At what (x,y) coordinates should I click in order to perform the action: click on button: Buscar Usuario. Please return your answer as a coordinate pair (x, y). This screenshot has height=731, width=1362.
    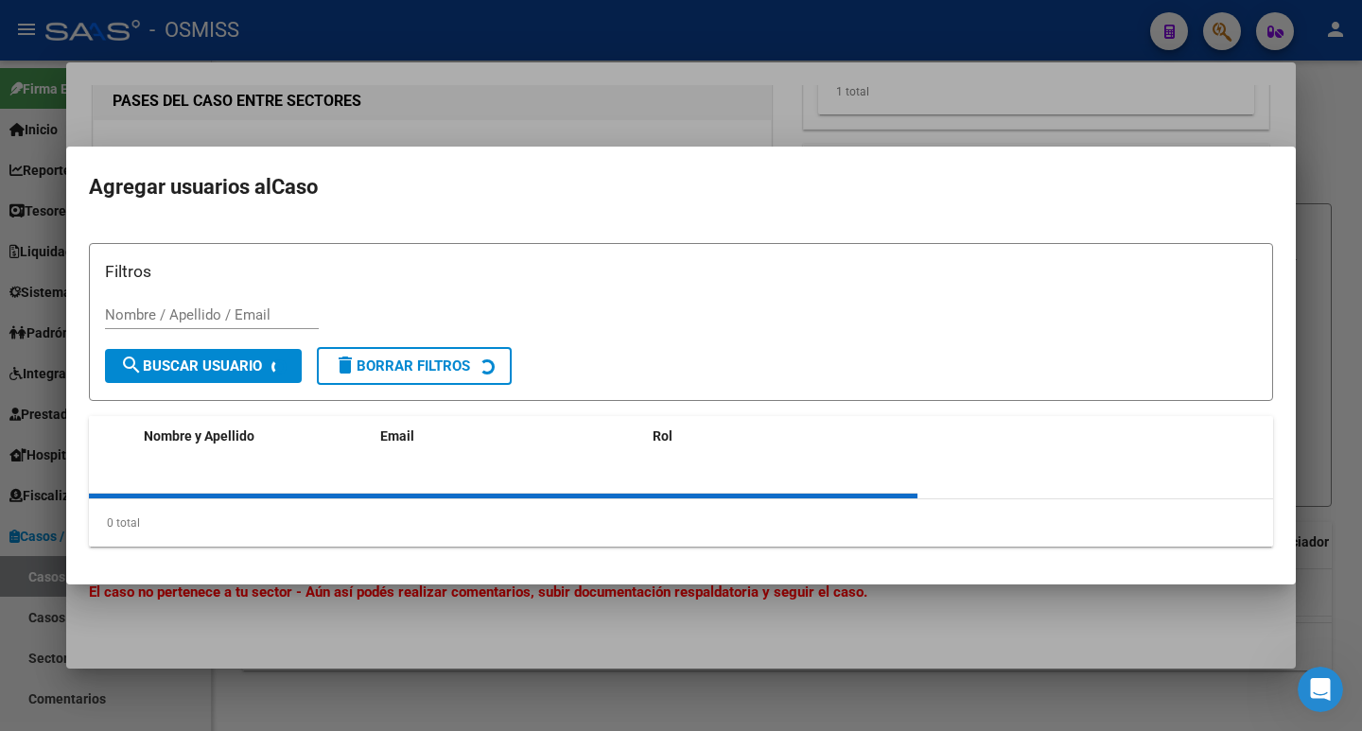
    Looking at the image, I should click on (203, 366).